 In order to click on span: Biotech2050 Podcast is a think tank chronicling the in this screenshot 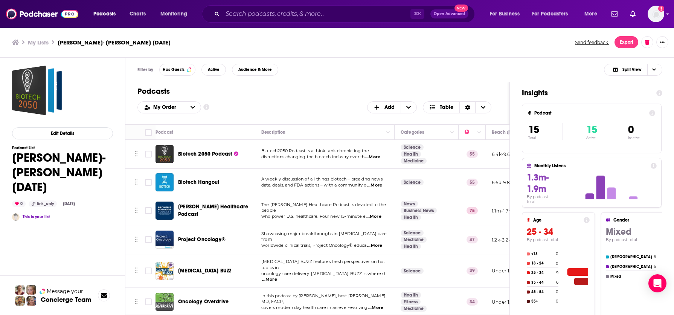, I will do `click(315, 151)`.